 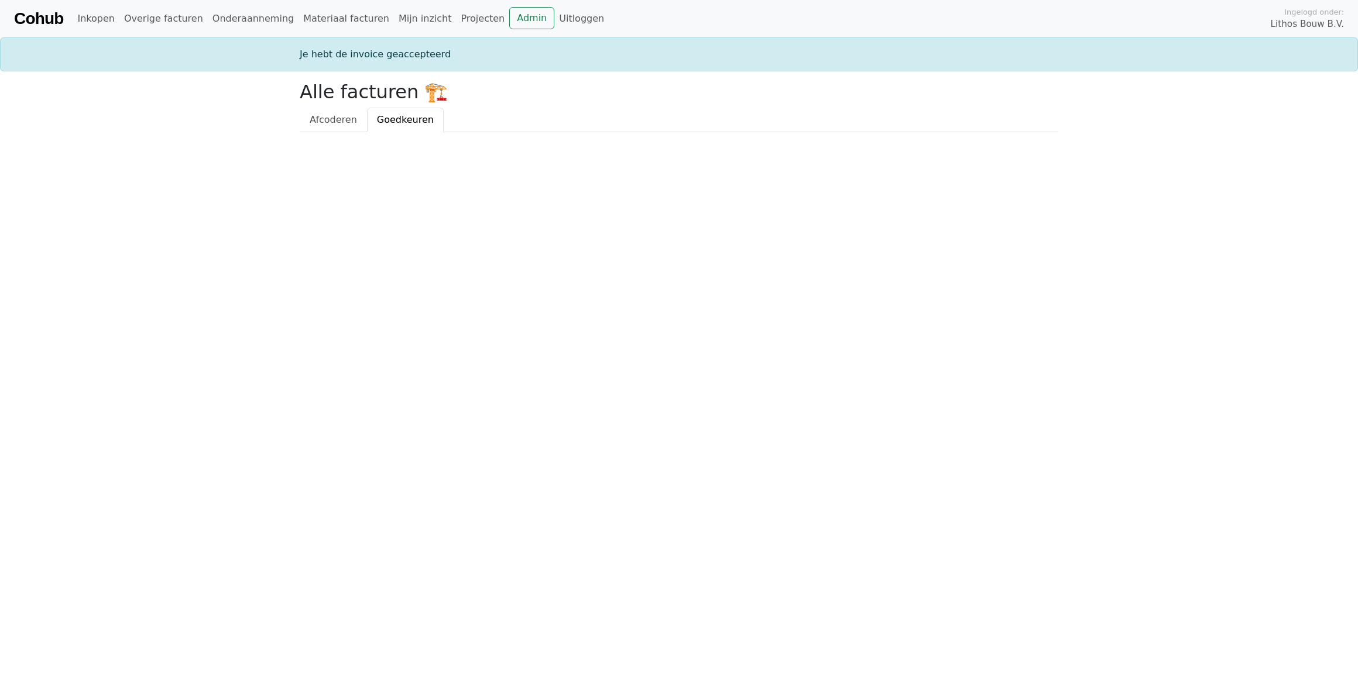 I want to click on a: Cohub, so click(x=39, y=19).